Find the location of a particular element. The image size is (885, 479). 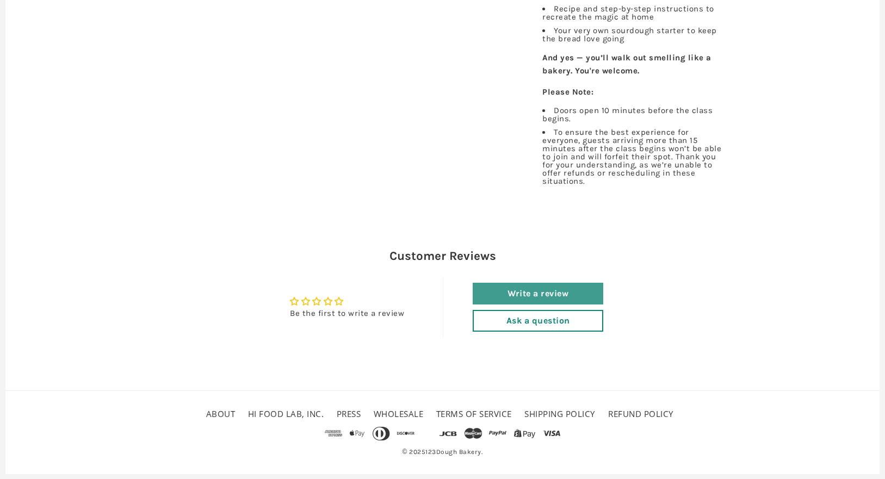

a: Terms of service is located at coordinates (474, 414).